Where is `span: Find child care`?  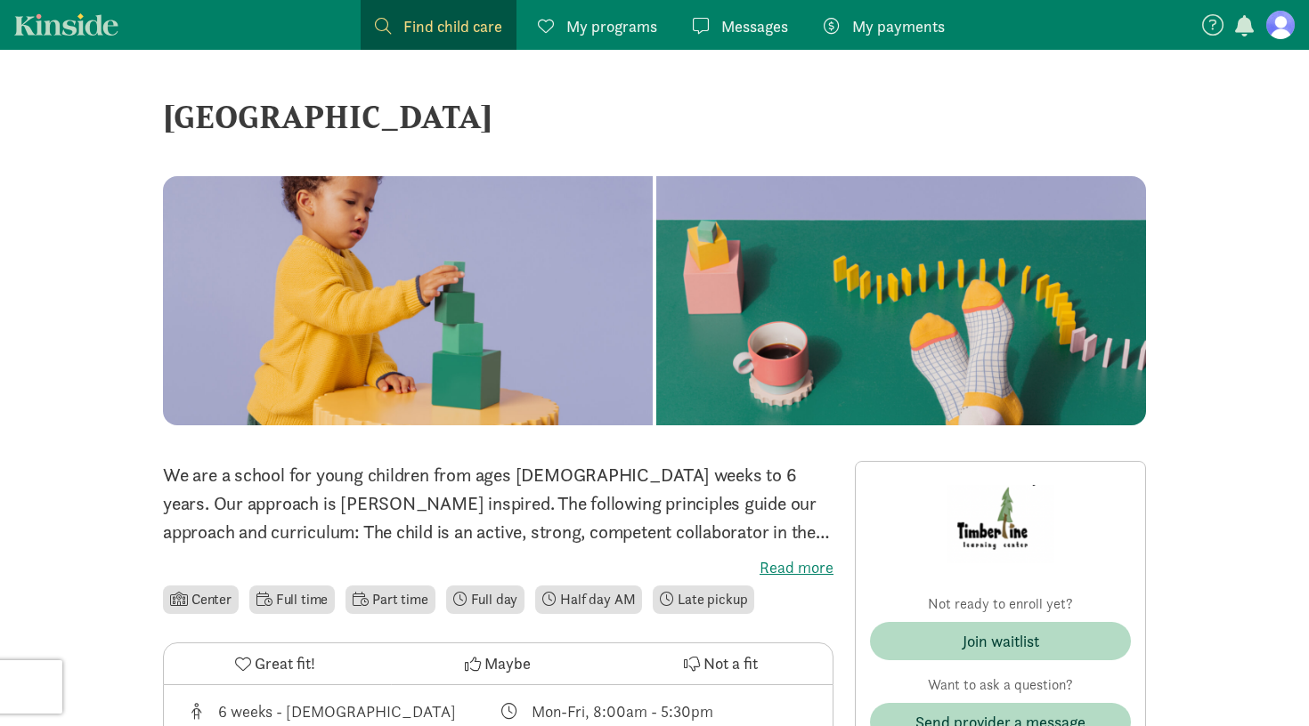 span: Find child care is located at coordinates (452, 26).